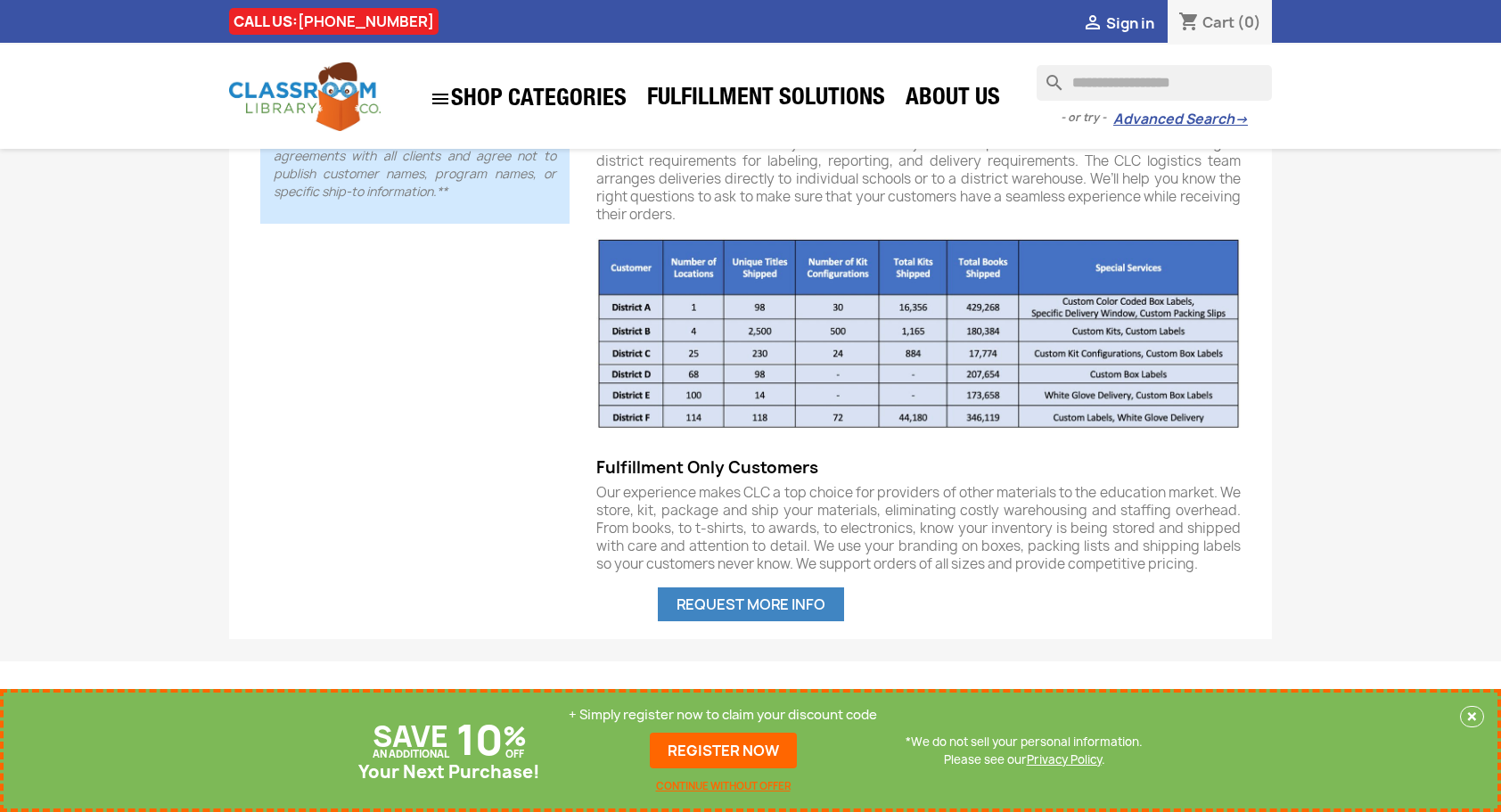  I want to click on p: OFF, so click(515, 754).